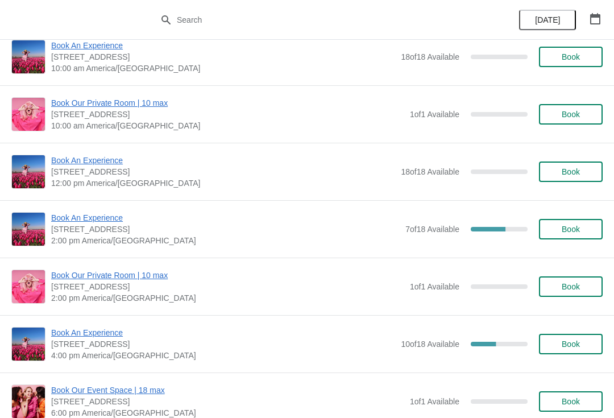 The image size is (614, 418). Describe the element at coordinates (28, 344) in the screenshot. I see `img: Book An Experience | 1815 North Milwaukee Avenue, Chicago, IL, USA | 4:00 pm America/Chicago` at that location.